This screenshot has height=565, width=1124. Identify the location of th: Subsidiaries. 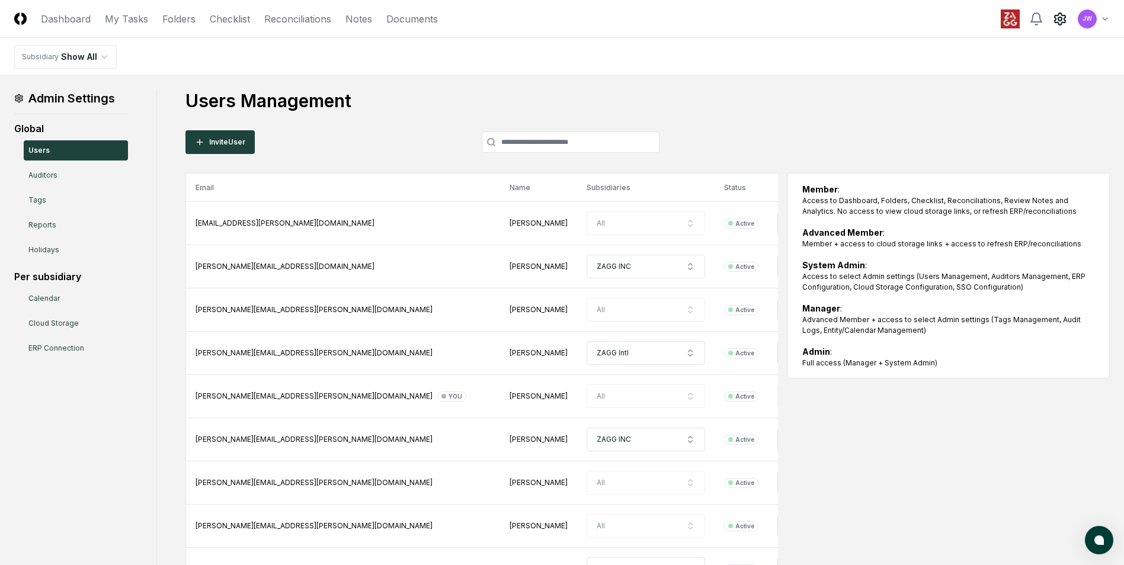
(646, 188).